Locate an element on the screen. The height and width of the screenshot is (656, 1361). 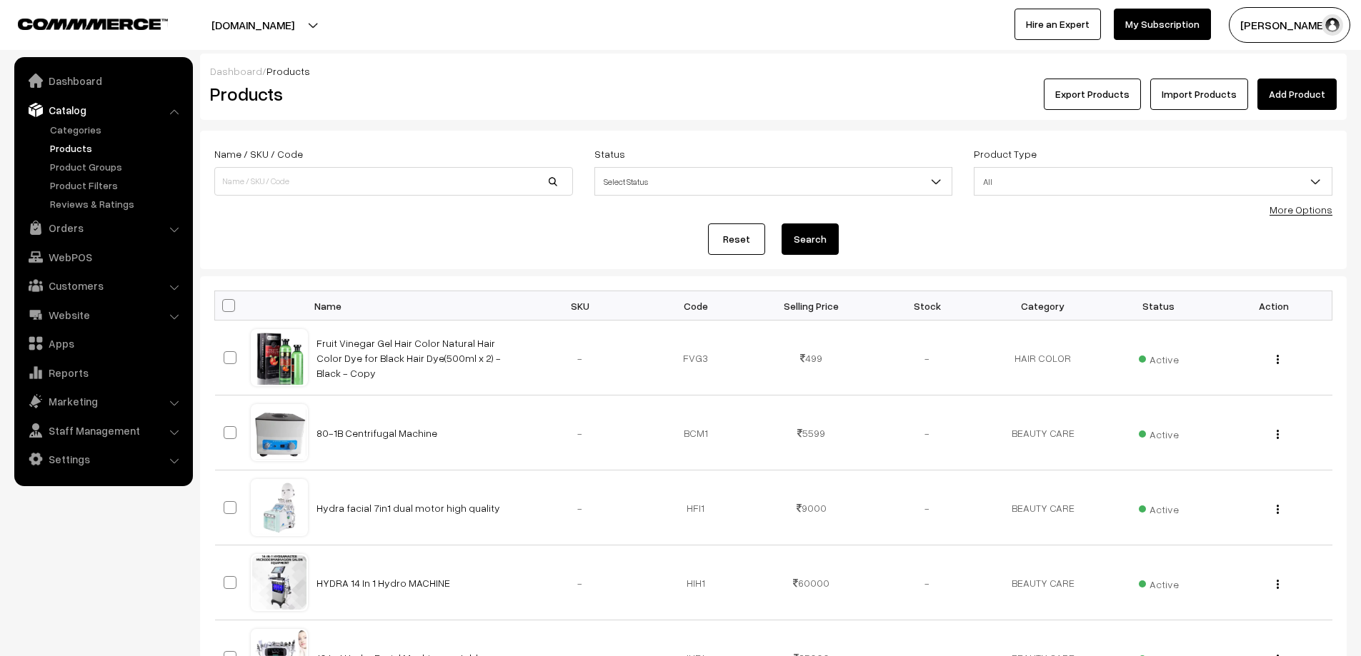
td: BCM1 is located at coordinates (696, 433).